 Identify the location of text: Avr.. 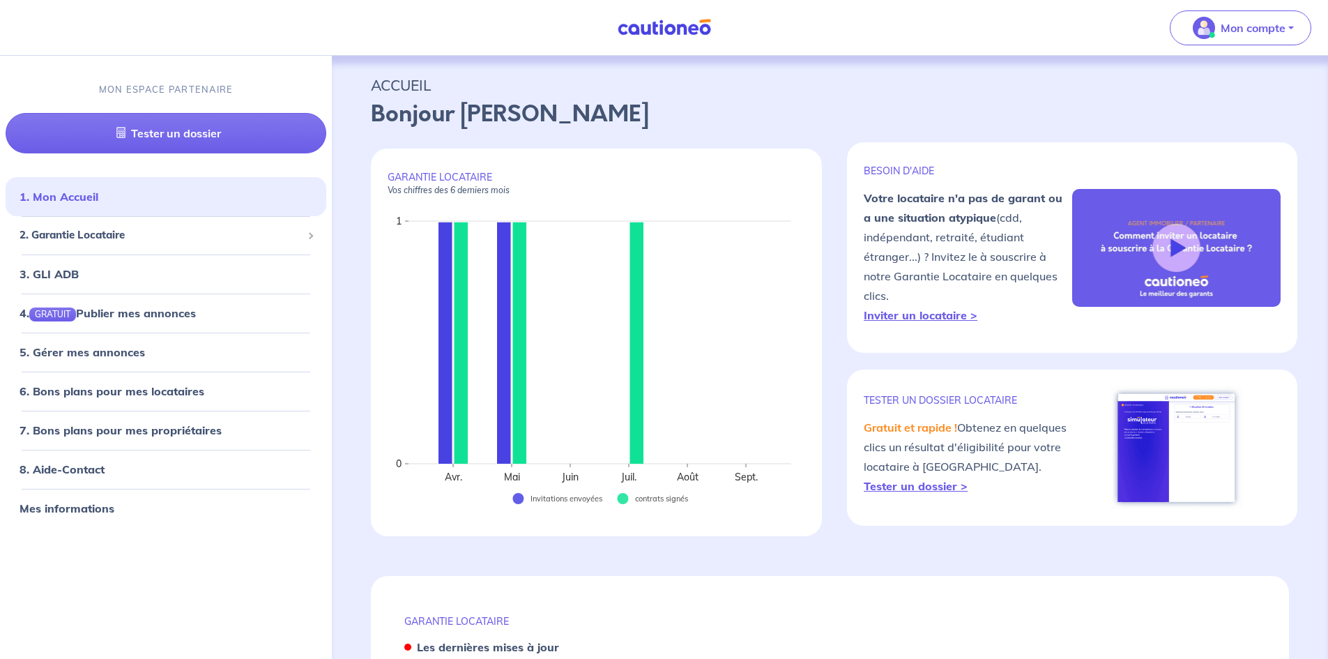
(453, 477).